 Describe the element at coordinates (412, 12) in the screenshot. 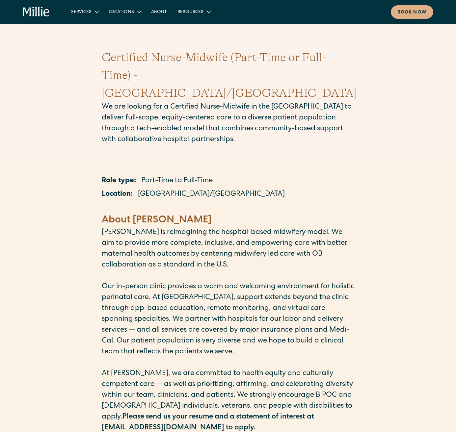

I see `a: Book now` at that location.